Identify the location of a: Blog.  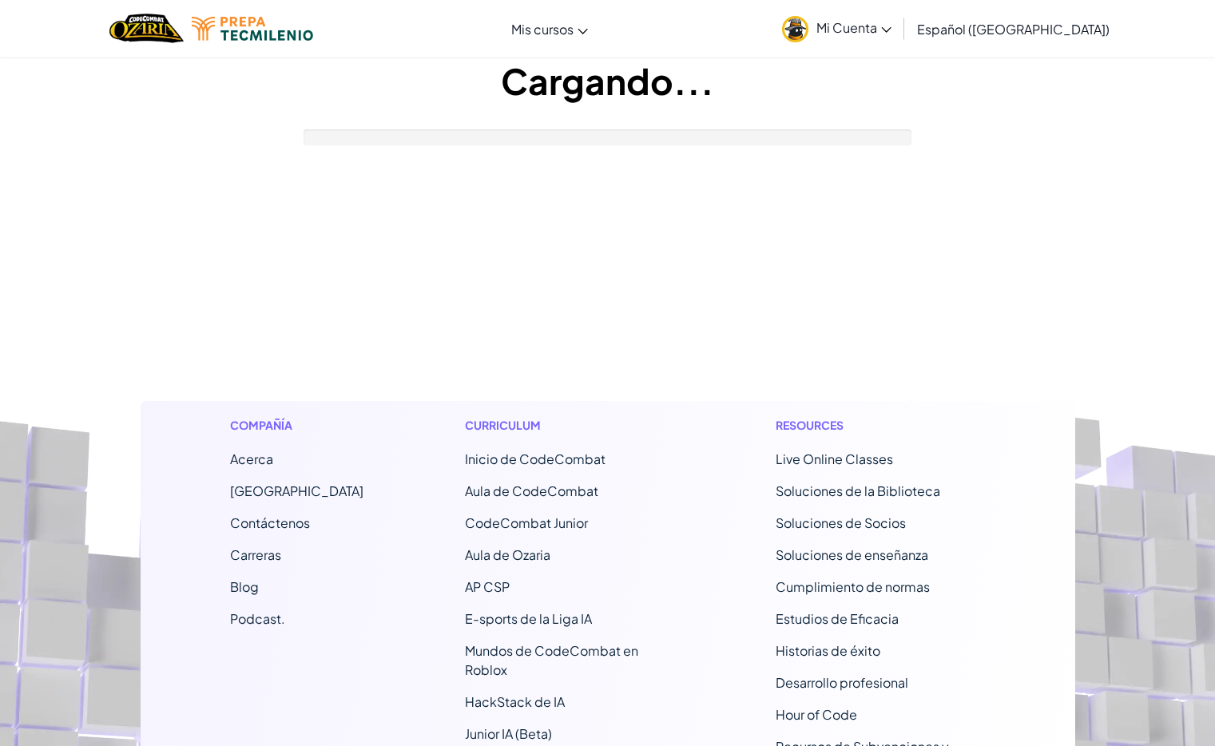
(245, 587).